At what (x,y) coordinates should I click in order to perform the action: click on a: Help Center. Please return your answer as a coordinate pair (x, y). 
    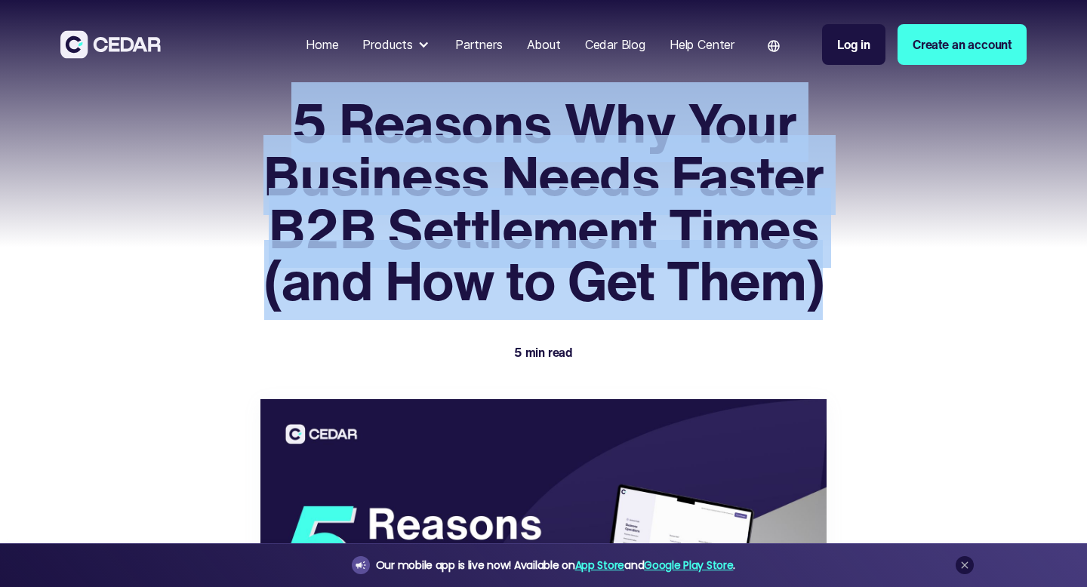
    Looking at the image, I should click on (702, 45).